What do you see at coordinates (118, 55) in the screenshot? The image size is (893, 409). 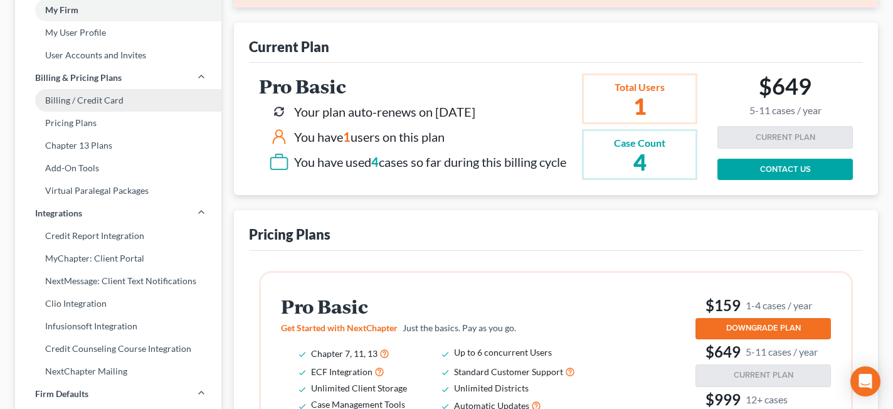 I see `a: User Accounts and Invites` at bounding box center [118, 55].